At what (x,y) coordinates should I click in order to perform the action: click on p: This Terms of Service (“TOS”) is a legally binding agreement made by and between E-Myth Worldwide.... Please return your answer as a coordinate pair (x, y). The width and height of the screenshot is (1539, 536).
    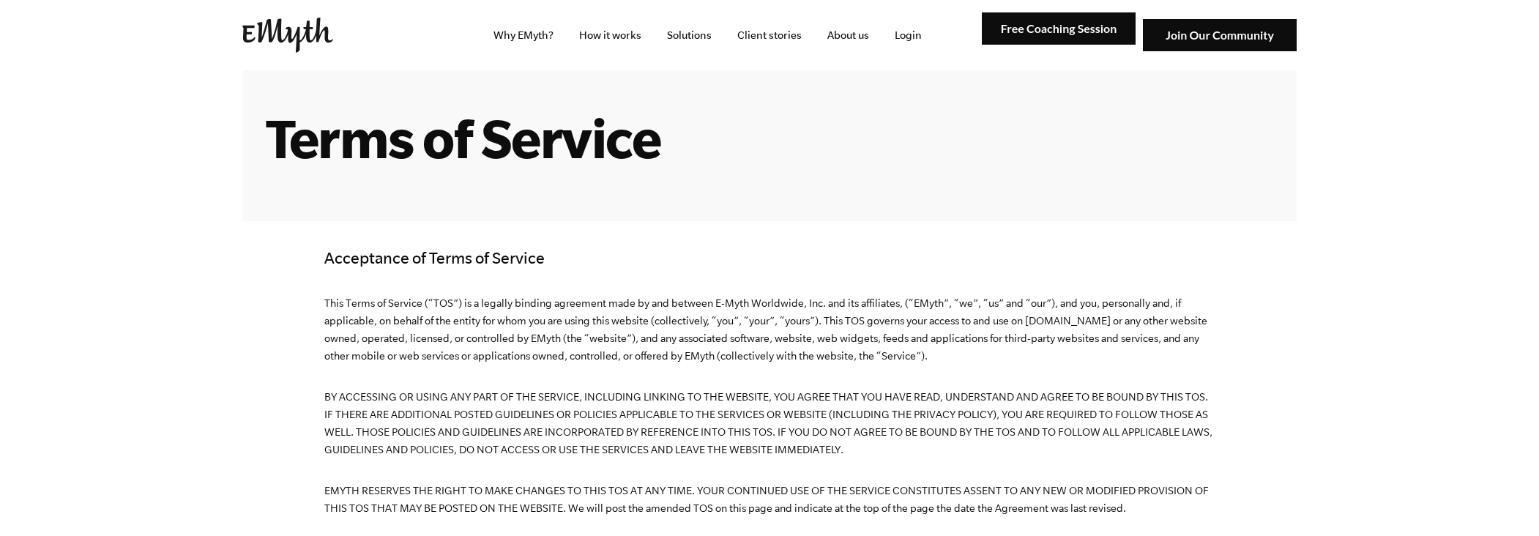
    Looking at the image, I should click on (770, 330).